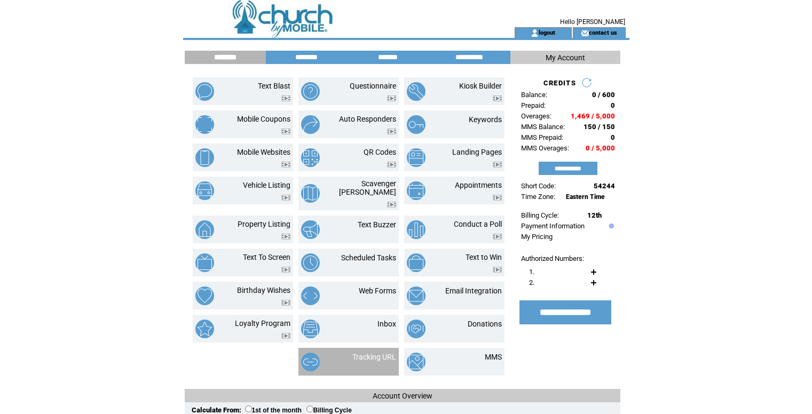  I want to click on span: 150 / 150, so click(599, 126).